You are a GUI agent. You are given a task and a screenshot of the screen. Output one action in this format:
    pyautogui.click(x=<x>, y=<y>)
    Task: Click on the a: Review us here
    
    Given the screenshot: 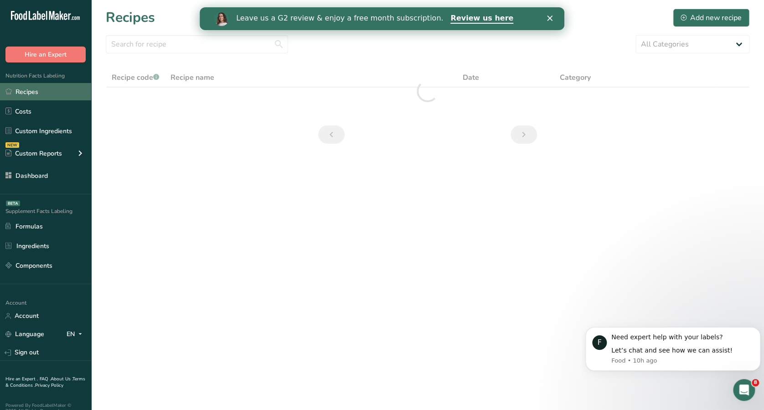 What is the action you would take?
    pyautogui.click(x=282, y=11)
    